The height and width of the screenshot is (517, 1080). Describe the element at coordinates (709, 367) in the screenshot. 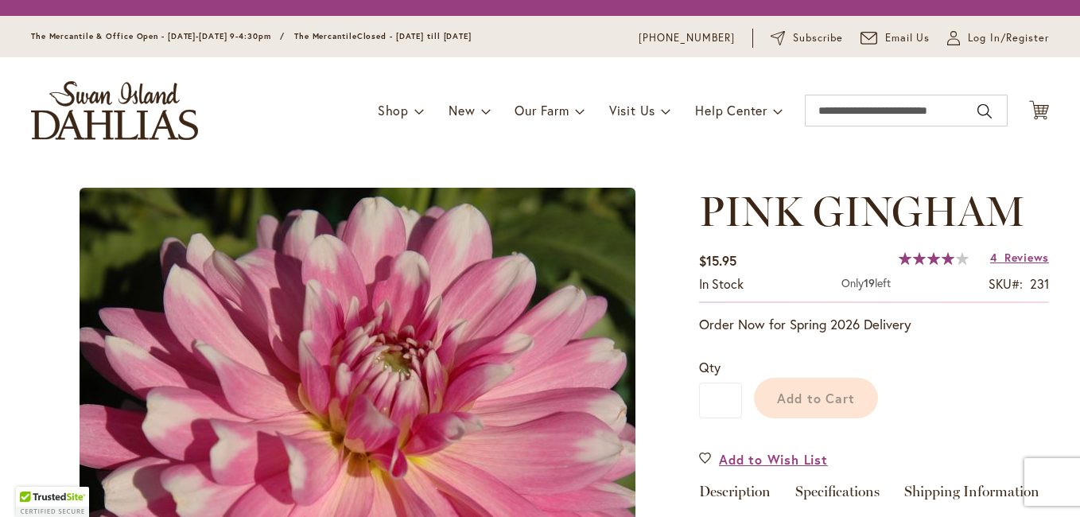

I see `span: Qty` at that location.